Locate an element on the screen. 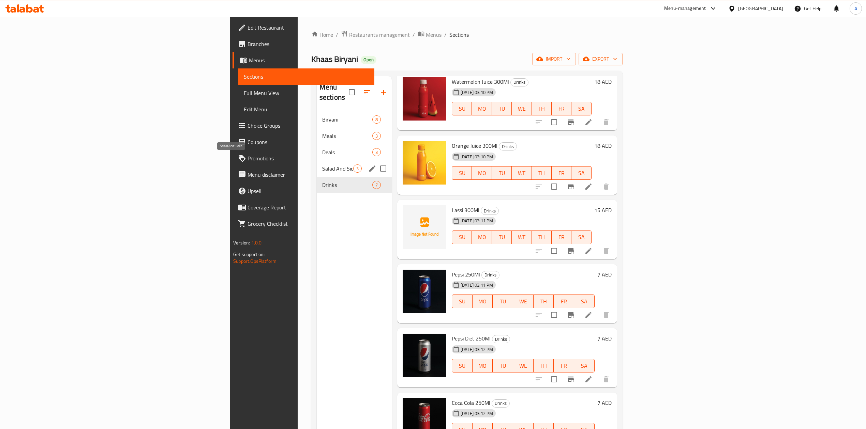  div: Biryani8 is located at coordinates (354, 120).